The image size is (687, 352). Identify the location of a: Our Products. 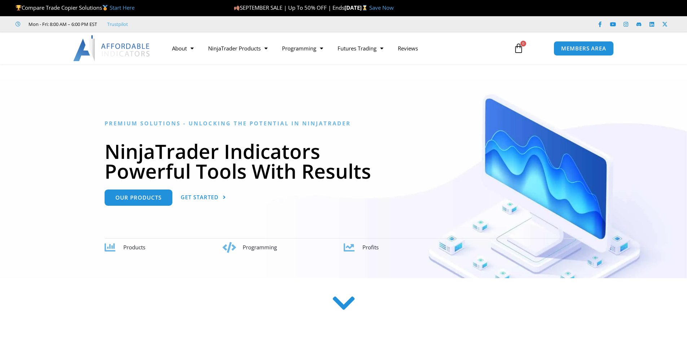
(139, 198).